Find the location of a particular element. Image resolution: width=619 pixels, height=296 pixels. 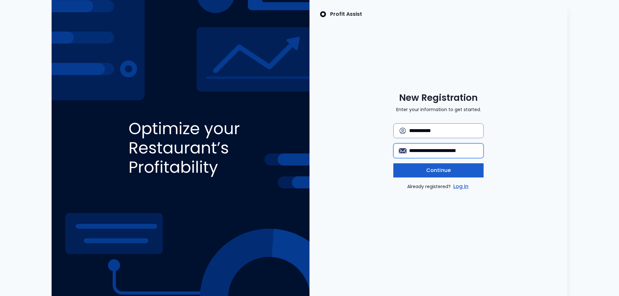

p: Already registered? is located at coordinates (438, 187).